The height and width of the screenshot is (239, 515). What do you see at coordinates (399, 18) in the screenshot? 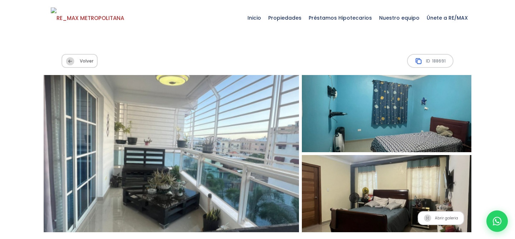
I see `span: Nuestro equipo` at bounding box center [399, 18].